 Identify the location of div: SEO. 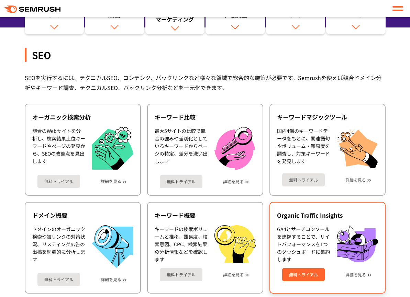
(205, 55).